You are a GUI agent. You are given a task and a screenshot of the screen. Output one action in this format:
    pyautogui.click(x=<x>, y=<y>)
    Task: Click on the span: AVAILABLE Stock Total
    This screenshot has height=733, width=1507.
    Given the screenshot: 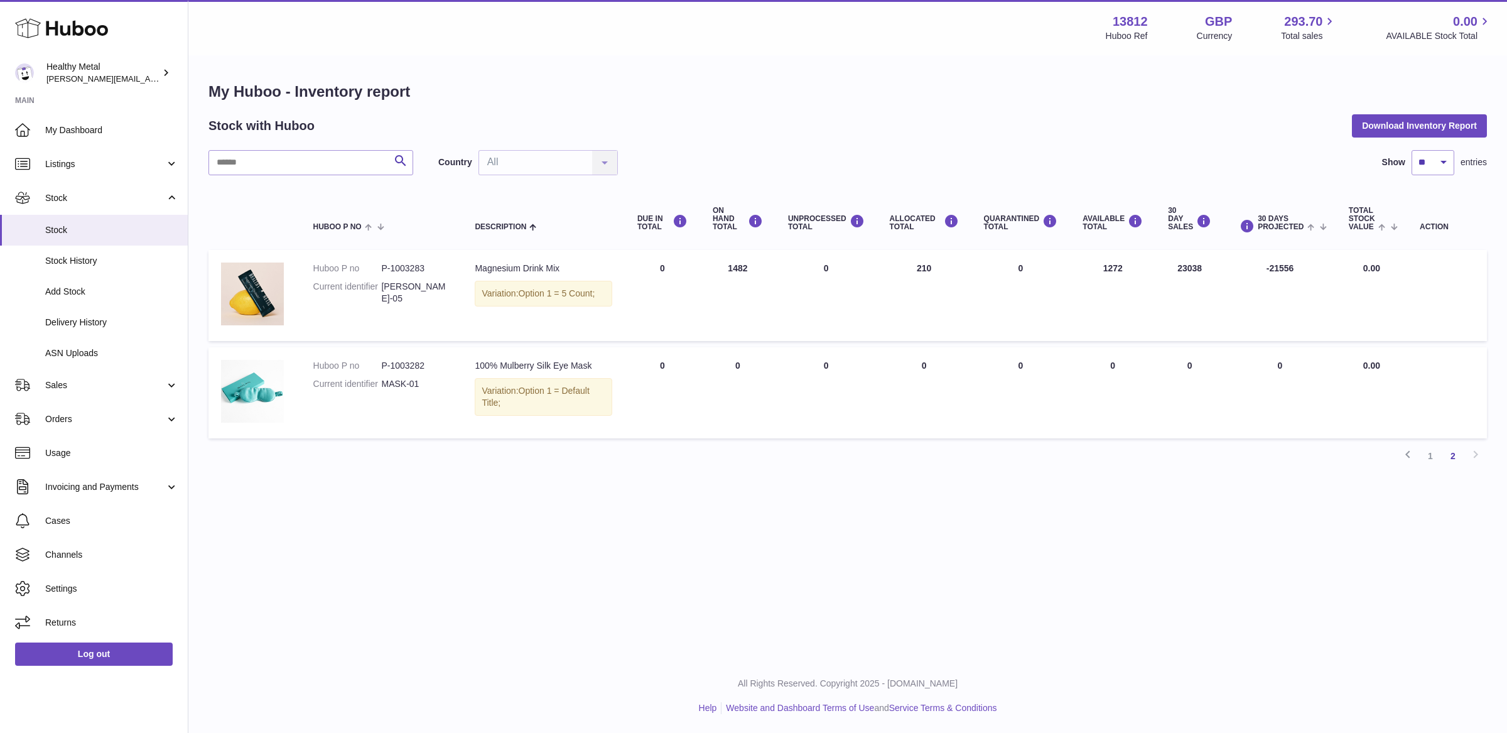 What is the action you would take?
    pyautogui.click(x=1439, y=36)
    